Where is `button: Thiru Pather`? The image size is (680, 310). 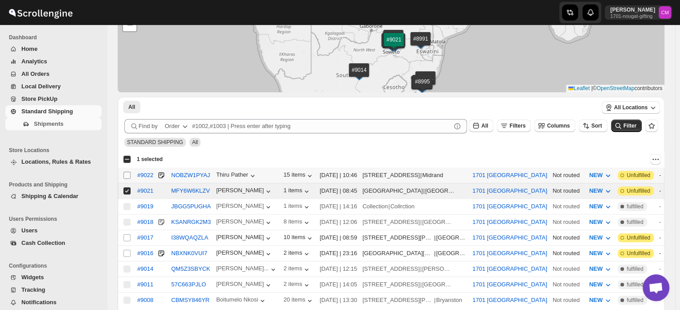
button: Thiru Pather is located at coordinates (237, 176).